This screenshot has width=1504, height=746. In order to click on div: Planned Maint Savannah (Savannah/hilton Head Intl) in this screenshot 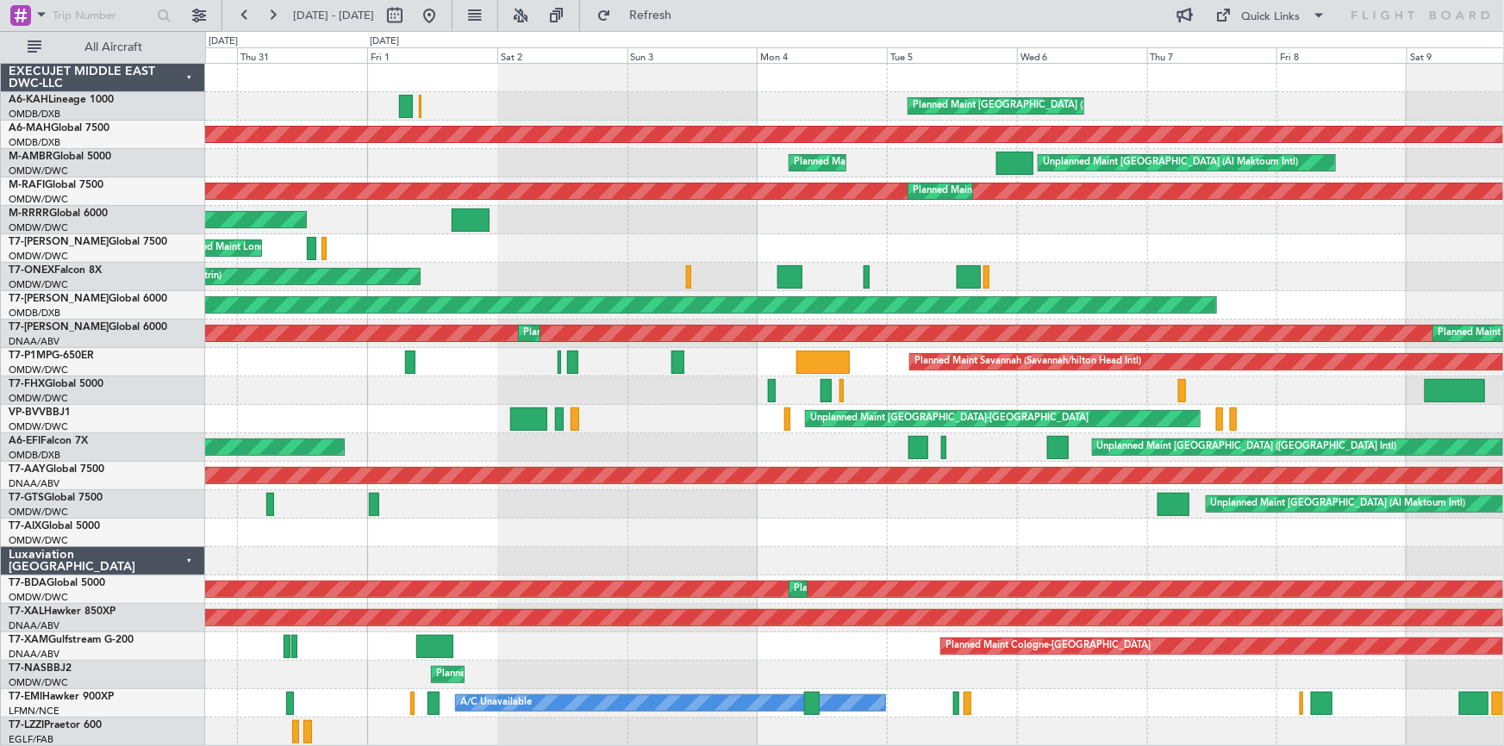, I will do `click(1027, 362)`.